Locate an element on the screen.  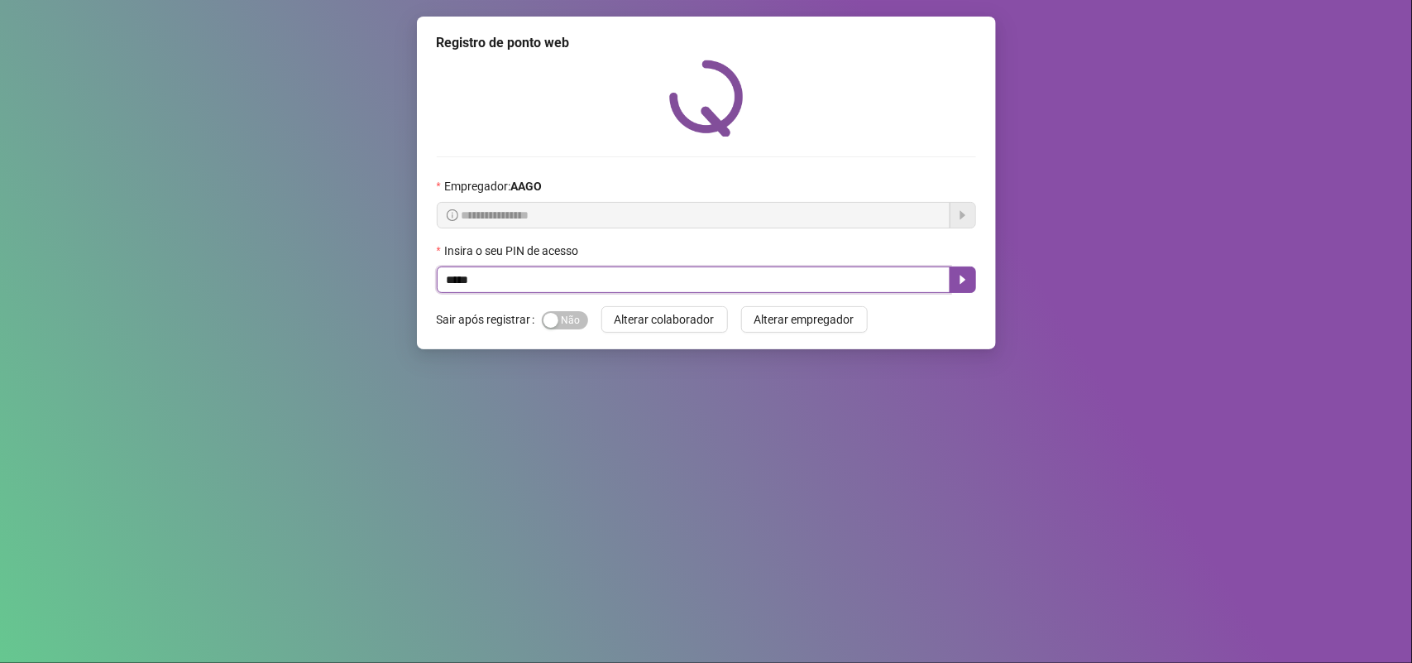
span: Alterar colaborador is located at coordinates (664, 319).